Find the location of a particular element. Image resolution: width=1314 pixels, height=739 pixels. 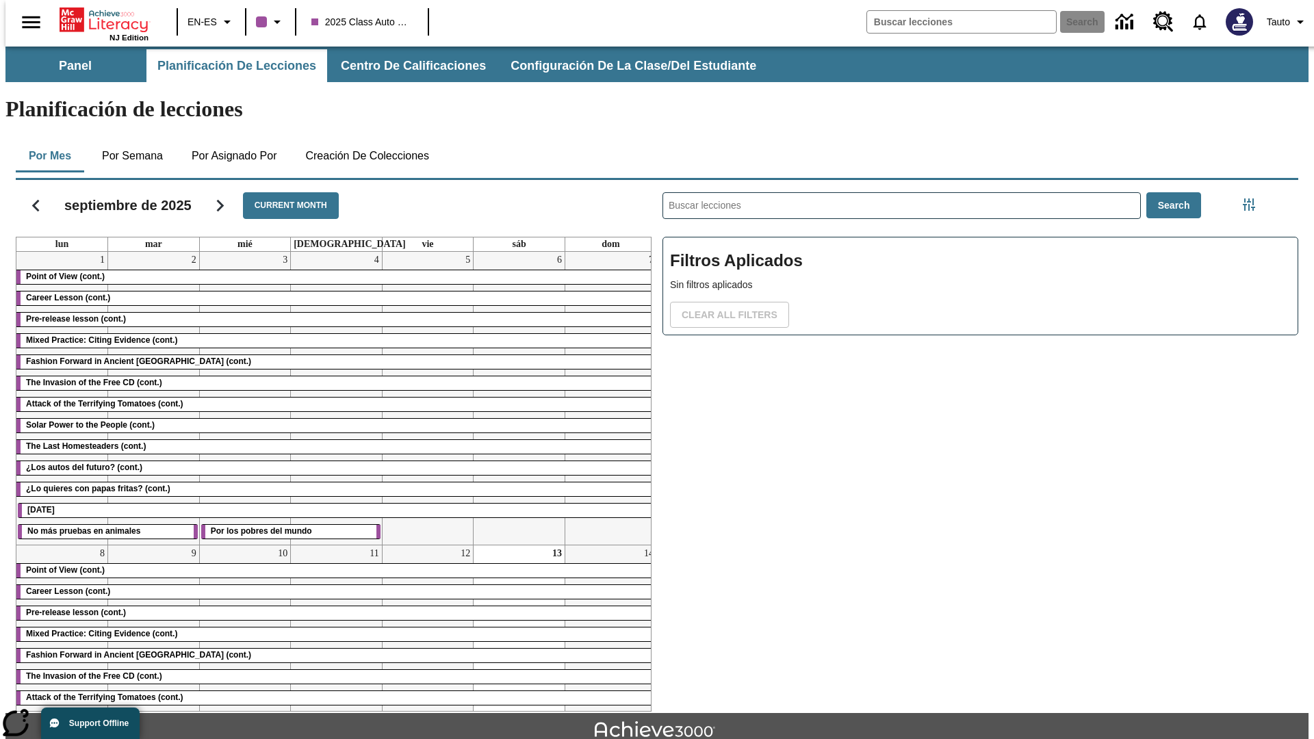

input: search field is located at coordinates (962, 22).